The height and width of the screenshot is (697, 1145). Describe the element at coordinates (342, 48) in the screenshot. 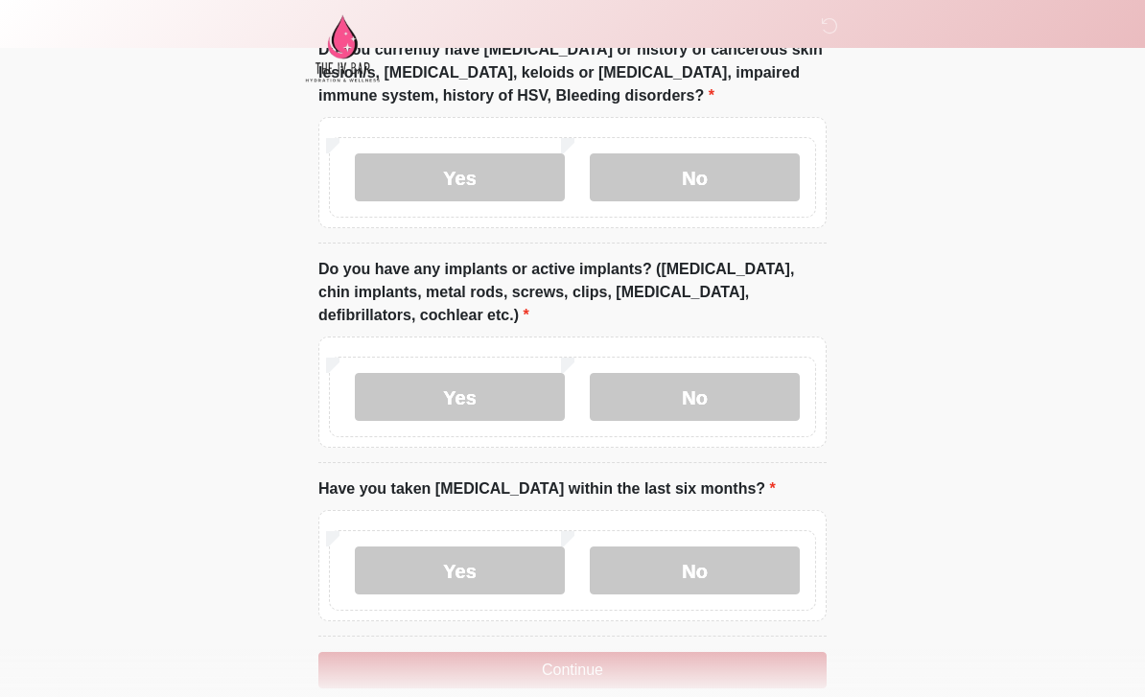

I see `img: The IV Bar, LLC Logo` at that location.